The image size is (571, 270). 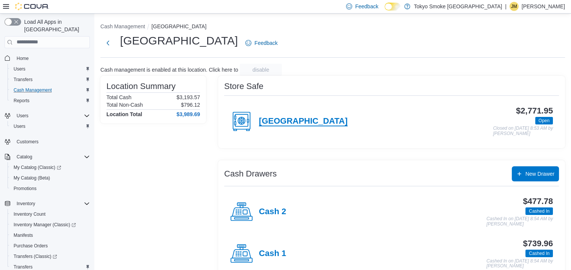 What do you see at coordinates (538, 244) in the screenshot?
I see `h3: $739.96` at bounding box center [538, 244].